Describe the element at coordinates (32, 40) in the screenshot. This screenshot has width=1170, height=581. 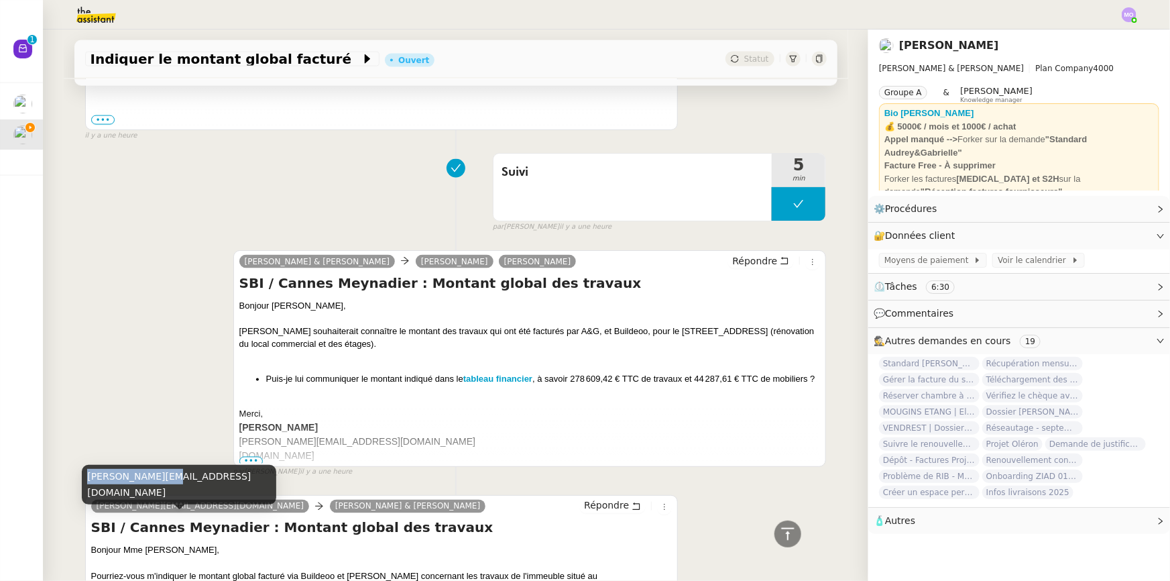
I see `nz-badge-sup: 1` at that location.